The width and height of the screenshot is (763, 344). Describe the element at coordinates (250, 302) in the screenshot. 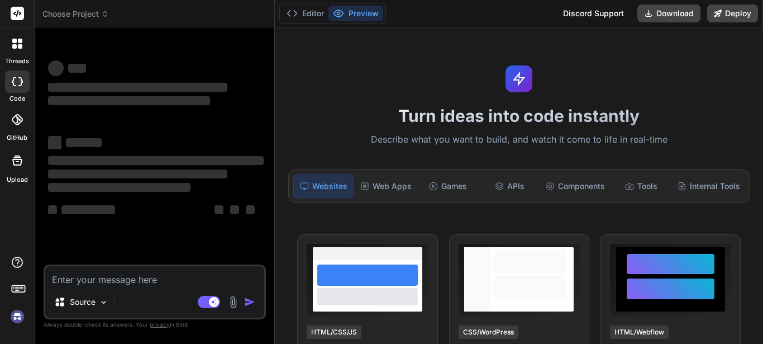

I see `img: icon` at that location.